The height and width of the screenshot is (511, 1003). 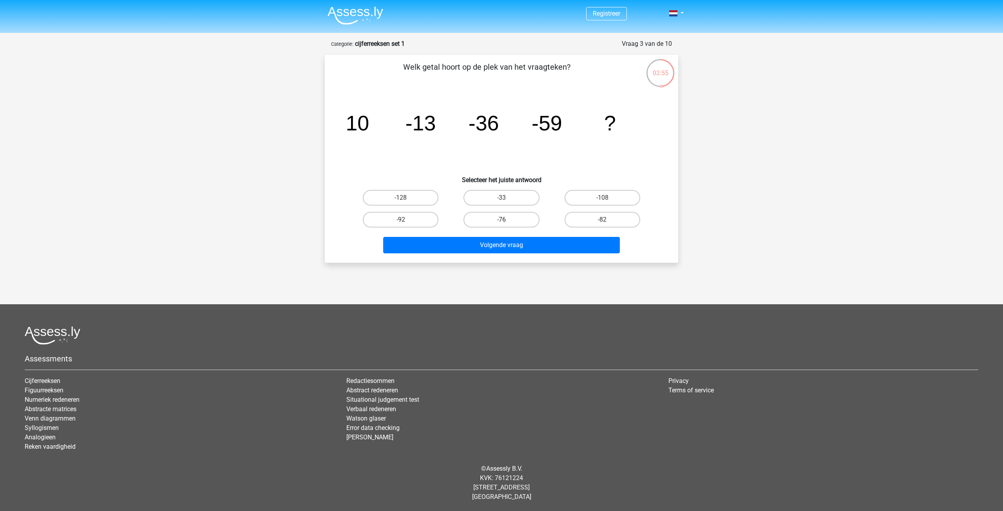 I want to click on label: -82, so click(x=602, y=220).